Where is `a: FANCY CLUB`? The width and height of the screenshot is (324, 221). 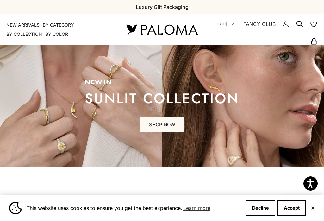 a: FANCY CLUB is located at coordinates (260, 24).